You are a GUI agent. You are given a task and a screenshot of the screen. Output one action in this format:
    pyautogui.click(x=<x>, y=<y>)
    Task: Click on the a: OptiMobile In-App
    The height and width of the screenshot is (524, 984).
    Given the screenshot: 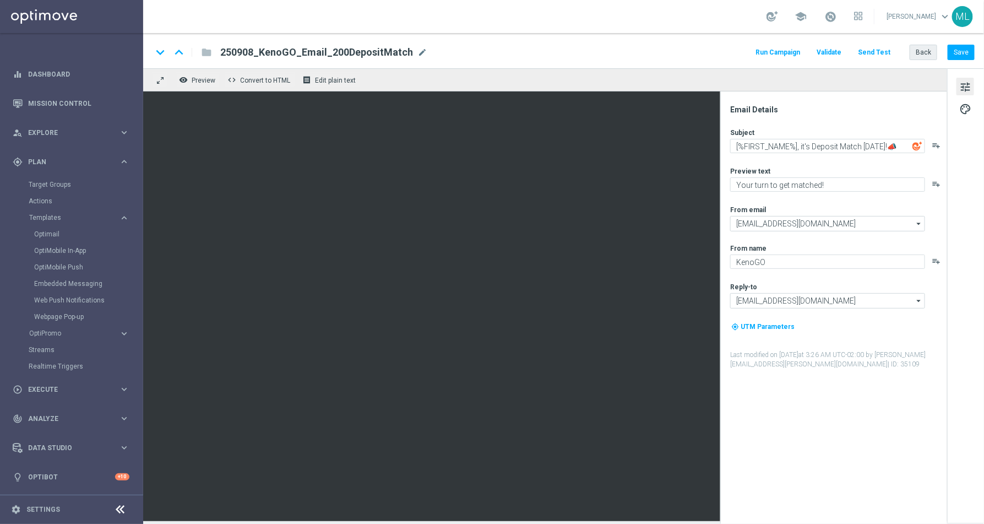 What is the action you would take?
    pyautogui.click(x=74, y=251)
    